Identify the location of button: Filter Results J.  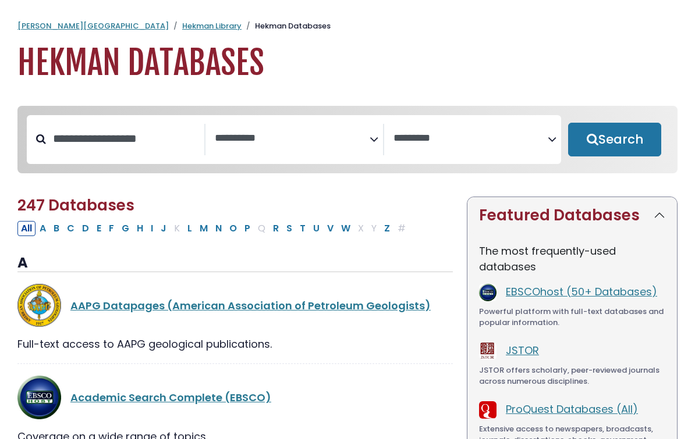
(164, 229).